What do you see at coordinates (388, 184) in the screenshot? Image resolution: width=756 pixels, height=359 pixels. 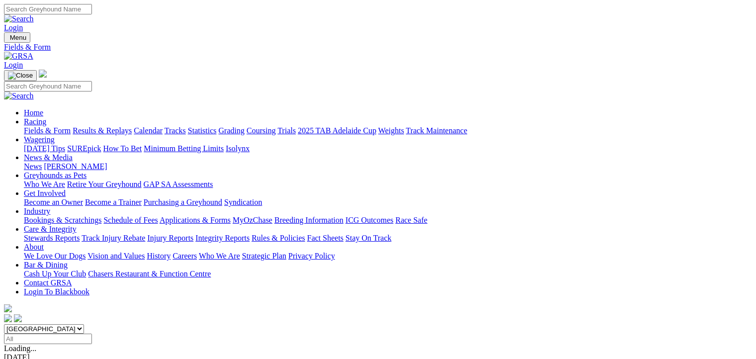 I see `div: Greyhounds as Pets` at bounding box center [388, 184].